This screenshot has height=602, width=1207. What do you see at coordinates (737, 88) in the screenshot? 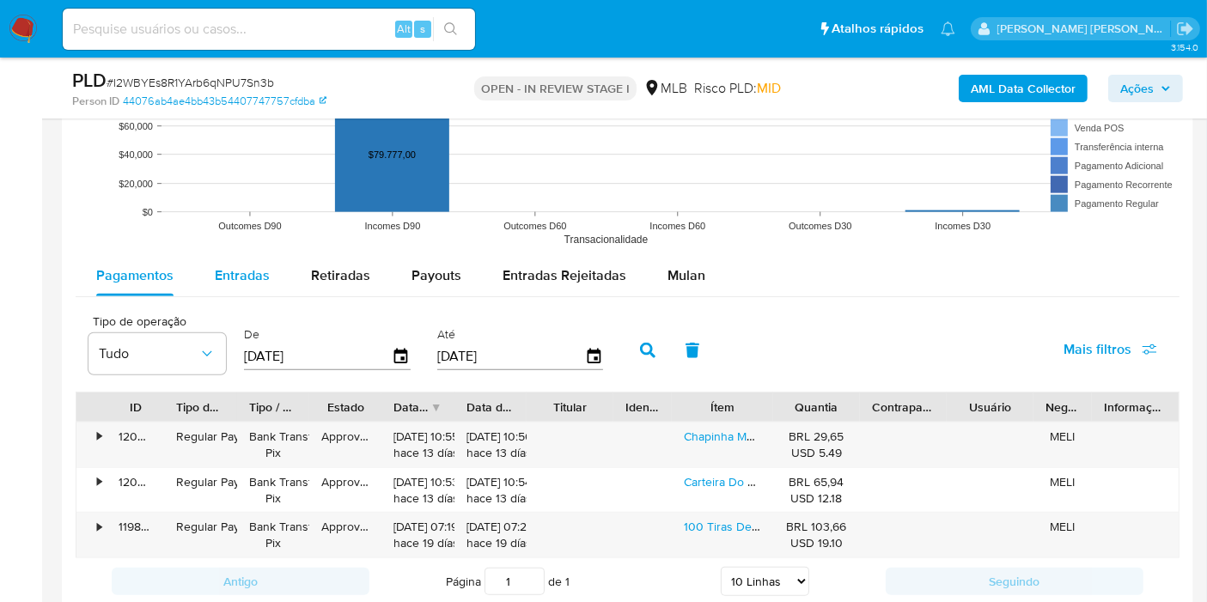
I see `span: Risco PLD:` at bounding box center [737, 88].